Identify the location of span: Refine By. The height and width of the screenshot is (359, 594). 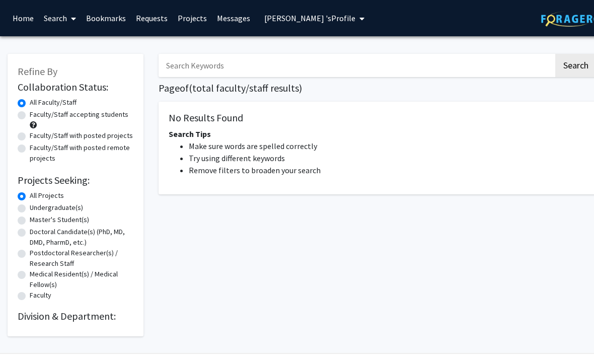
(37, 71).